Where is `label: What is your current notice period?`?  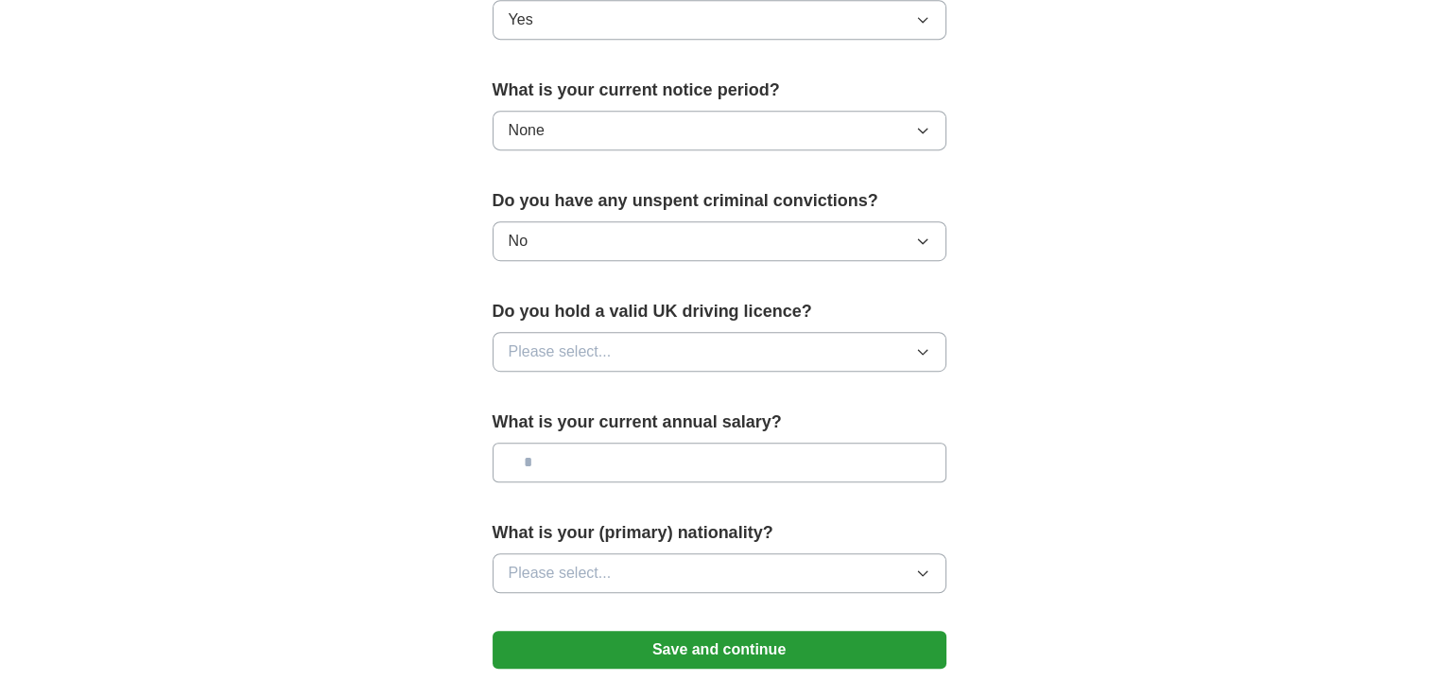 label: What is your current notice period? is located at coordinates (720, 90).